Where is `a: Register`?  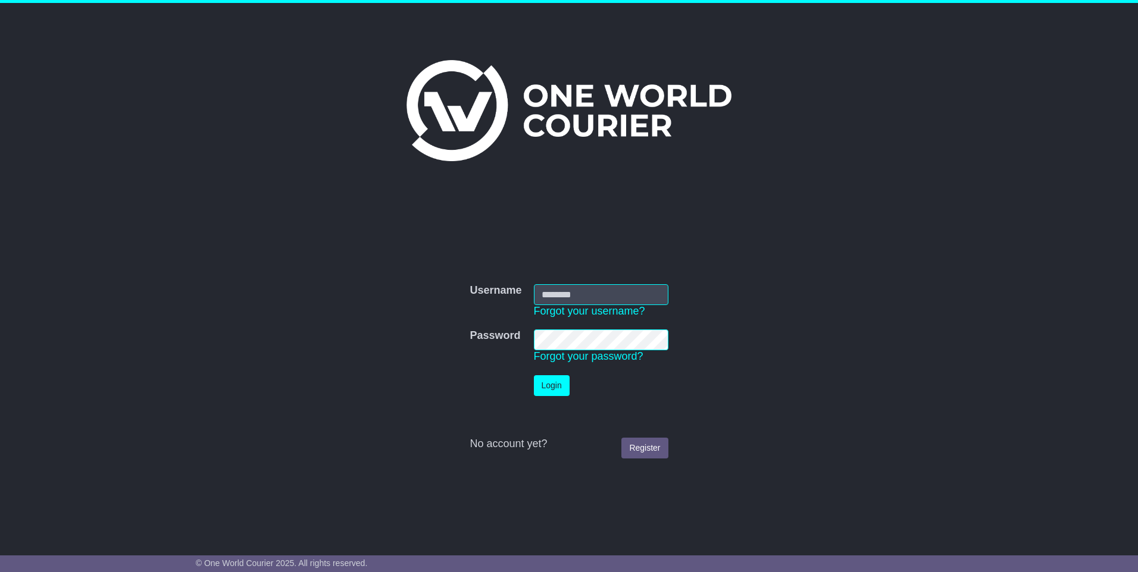
a: Register is located at coordinates (644, 448).